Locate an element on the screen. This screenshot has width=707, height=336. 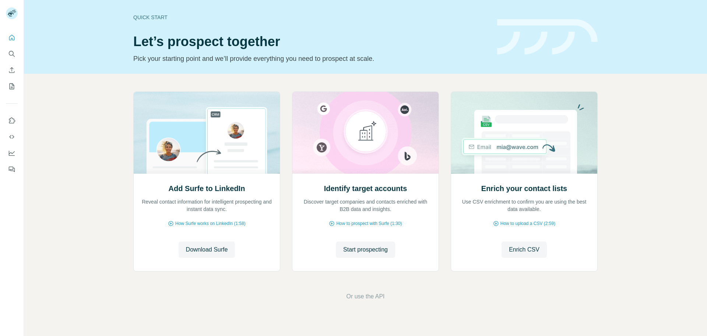
img: banner is located at coordinates (547, 37).